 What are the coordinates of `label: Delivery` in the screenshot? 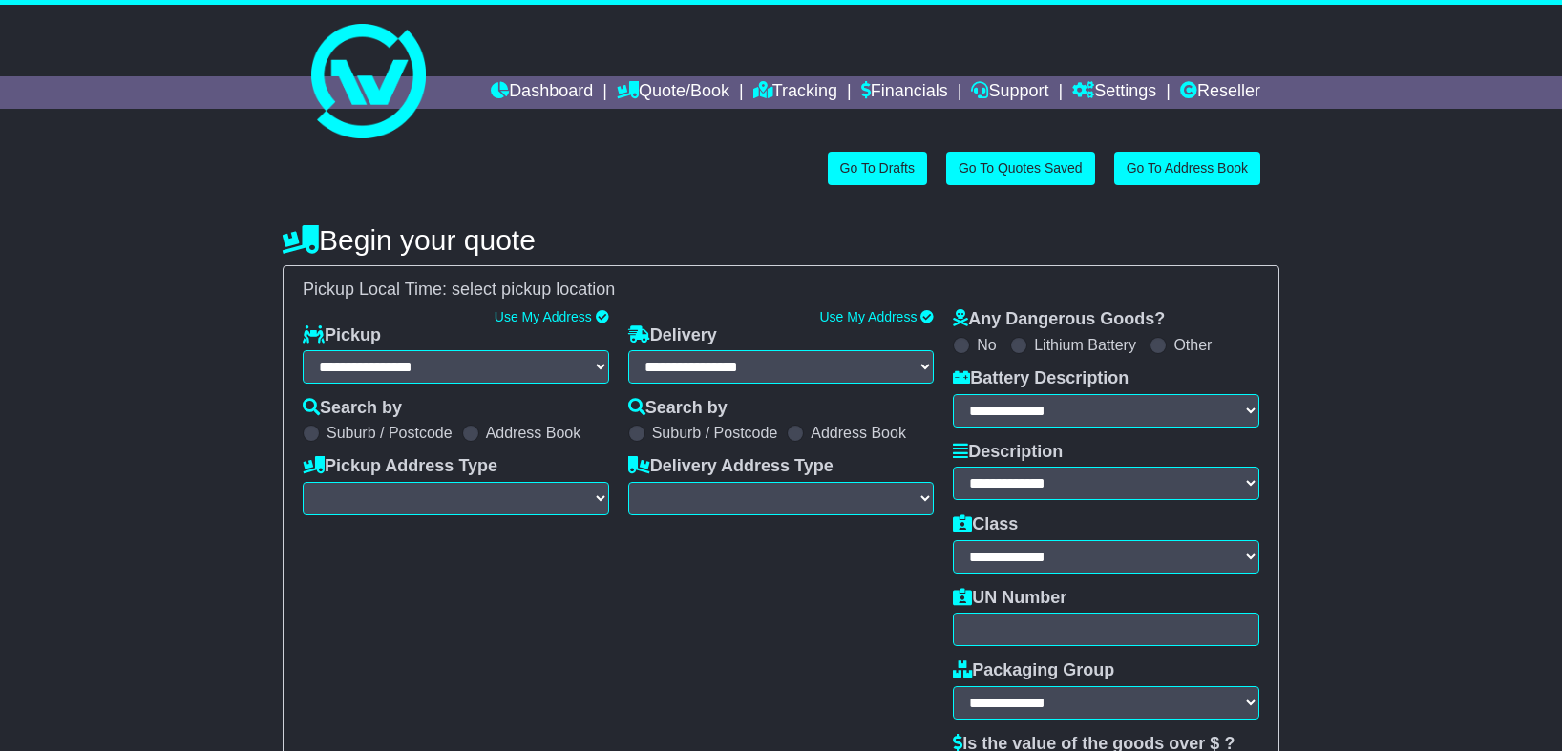 It's located at (672, 336).